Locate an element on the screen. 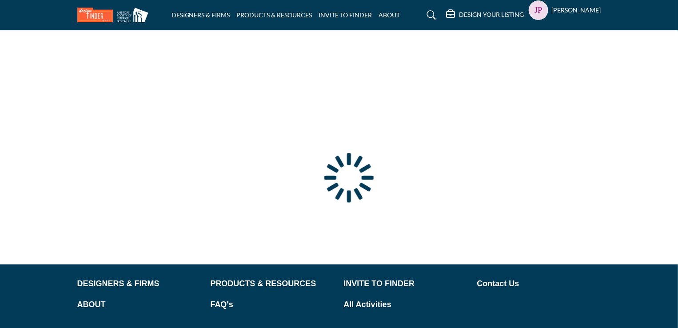  p: INVITE TO FINDER is located at coordinates (406, 284).